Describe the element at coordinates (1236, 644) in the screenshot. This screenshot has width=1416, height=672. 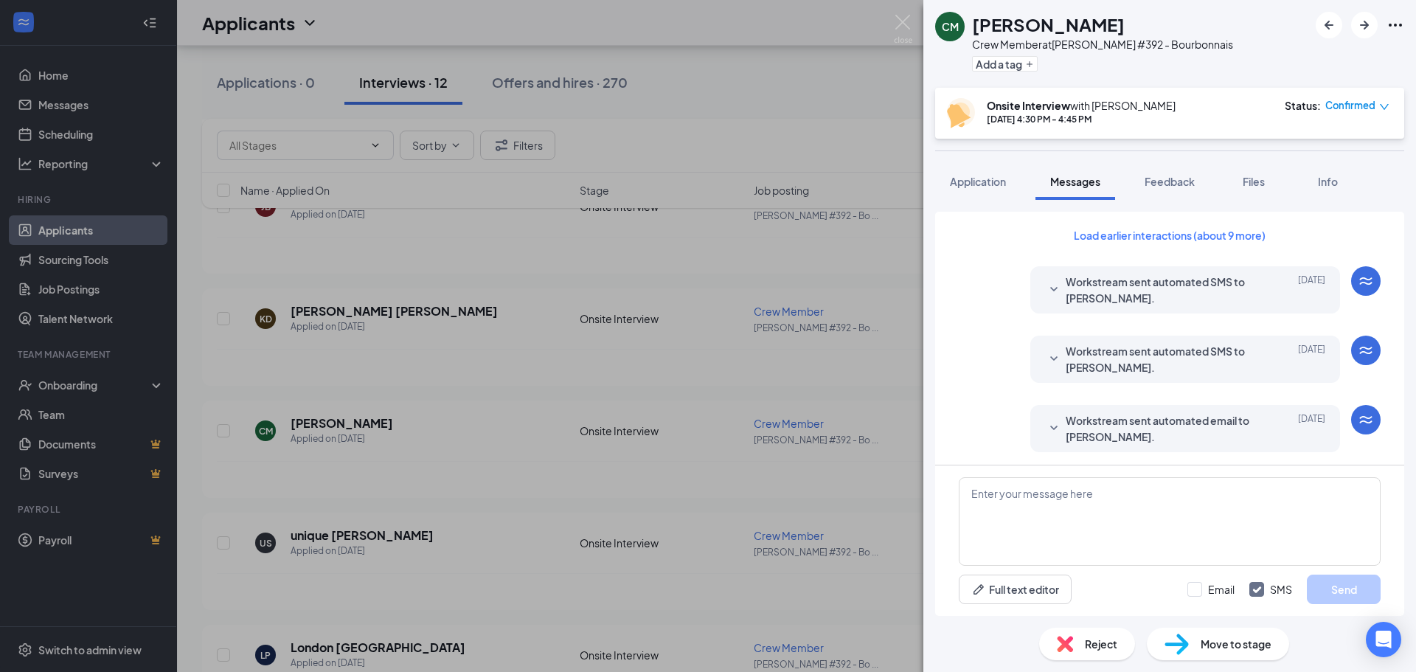
I see `span: Move to stage` at that location.